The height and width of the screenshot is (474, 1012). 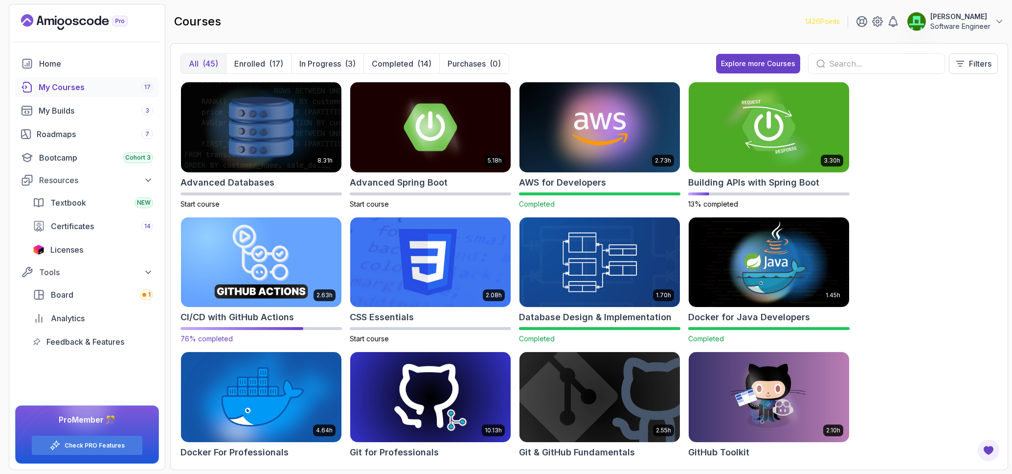 What do you see at coordinates (93, 341) in the screenshot?
I see `a: feedback` at bounding box center [93, 341].